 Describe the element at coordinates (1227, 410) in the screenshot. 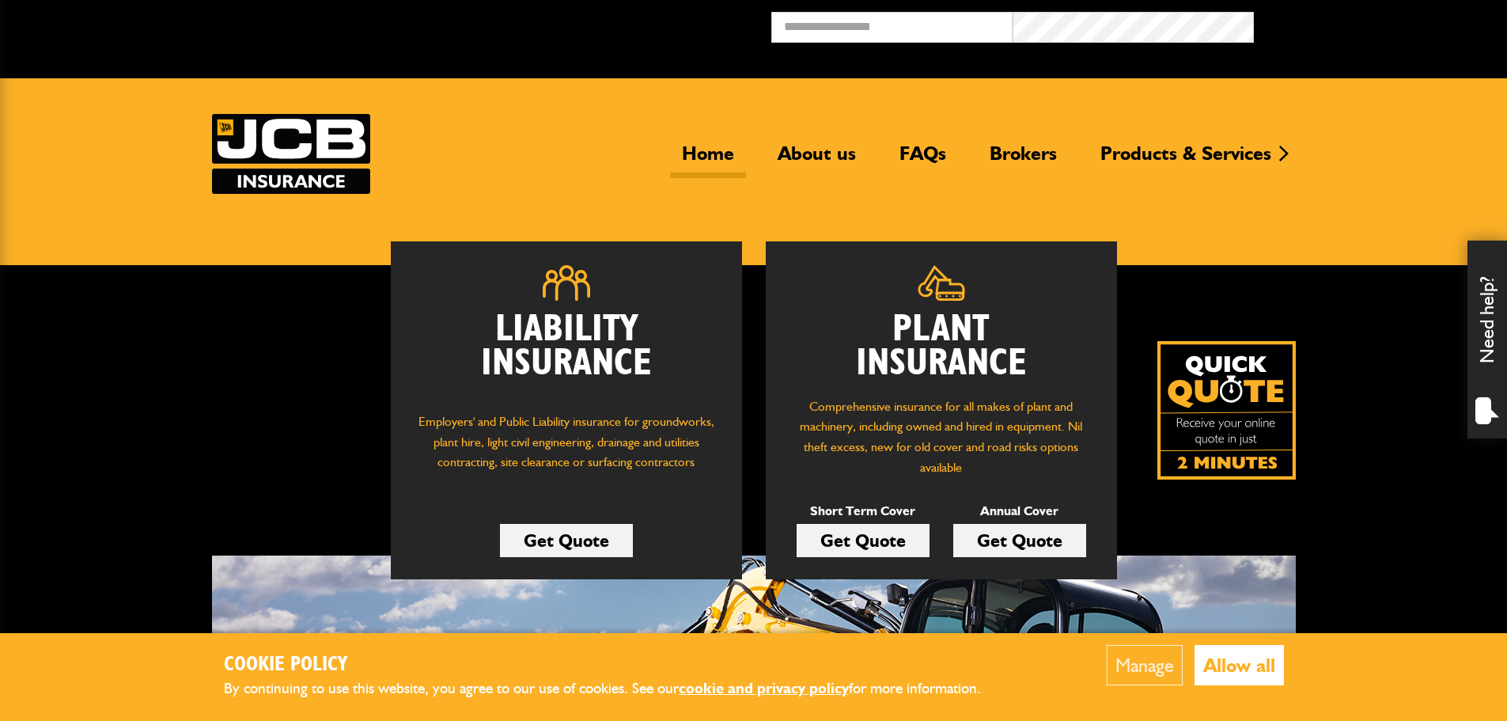

I see `img: Quick Quote` at that location.